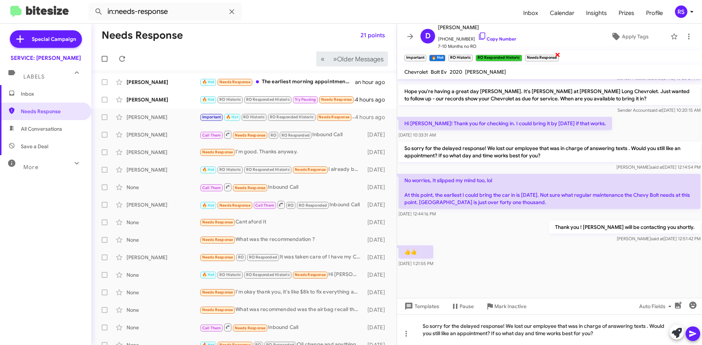 Image resolution: width=702 pixels, height=345 pixels. What do you see at coordinates (681, 12) in the screenshot?
I see `button: RS` at bounding box center [681, 12].